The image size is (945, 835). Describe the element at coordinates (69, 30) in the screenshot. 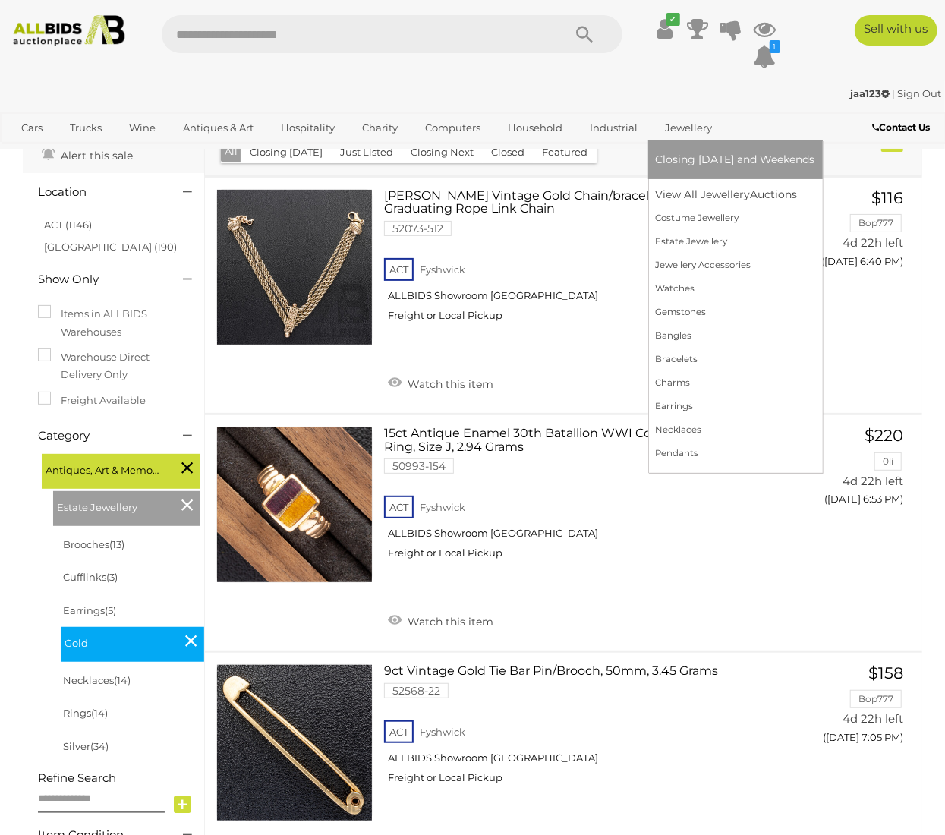

I see `img: Allbids.com.au` at that location.